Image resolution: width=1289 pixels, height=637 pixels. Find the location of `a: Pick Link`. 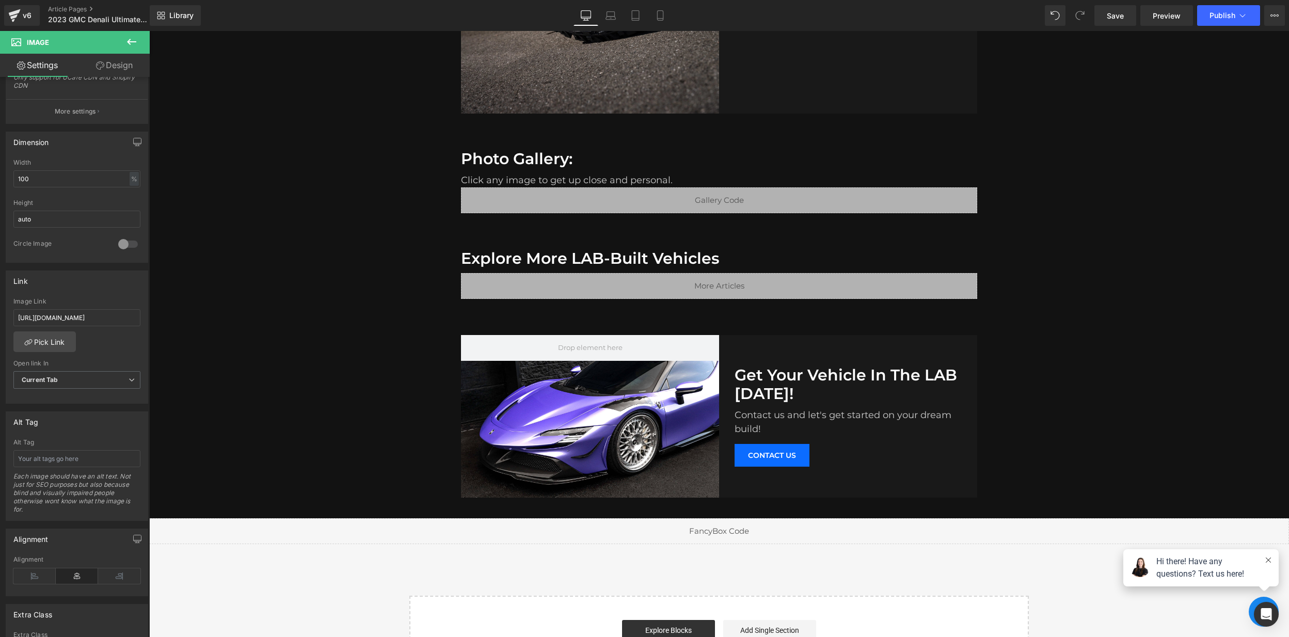

a: Pick Link is located at coordinates (44, 342).